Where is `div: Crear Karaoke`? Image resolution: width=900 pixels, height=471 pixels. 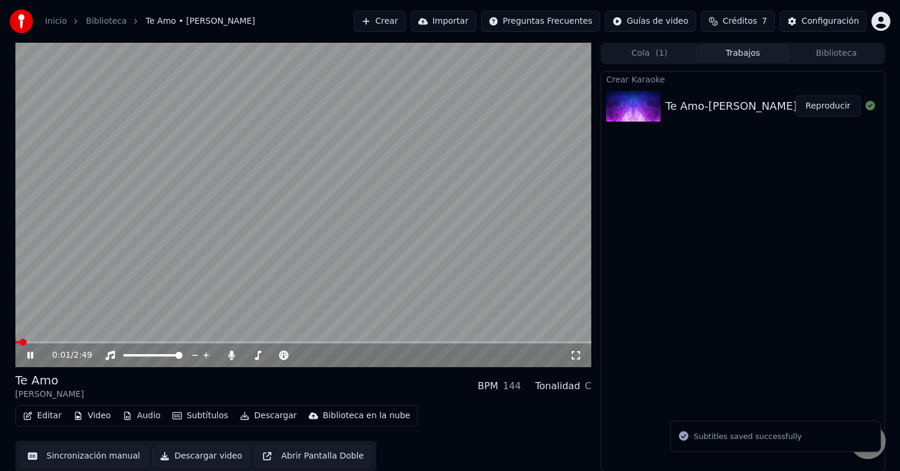
div: Crear Karaoke is located at coordinates (743, 79).